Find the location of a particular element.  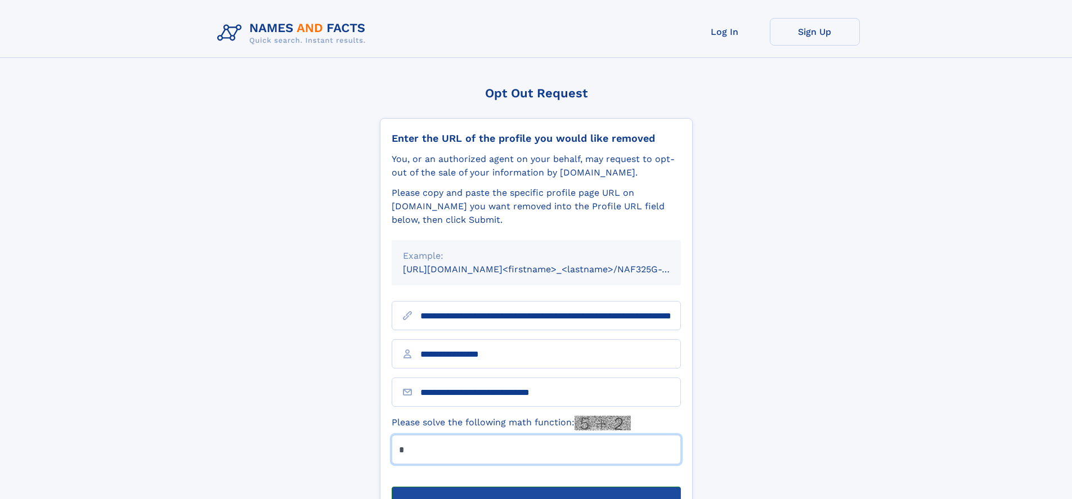

div: Opt Out Request is located at coordinates (536, 93).